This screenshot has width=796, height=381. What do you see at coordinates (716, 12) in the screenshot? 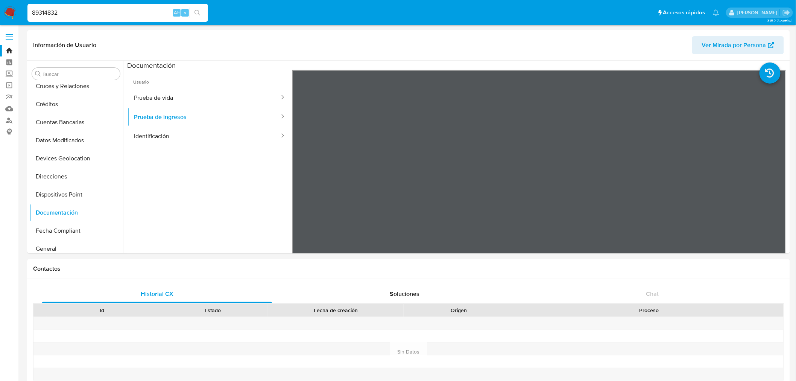
I see `a: Notificaciones` at bounding box center [716, 12].